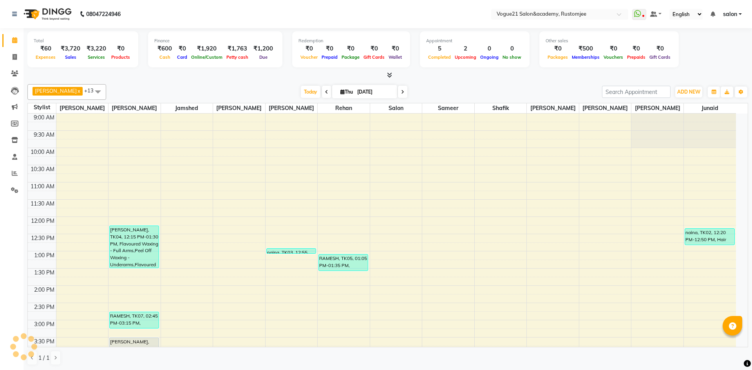 Image resolution: width=752 pixels, height=370 pixels. I want to click on div: 9:00 AM, so click(44, 117).